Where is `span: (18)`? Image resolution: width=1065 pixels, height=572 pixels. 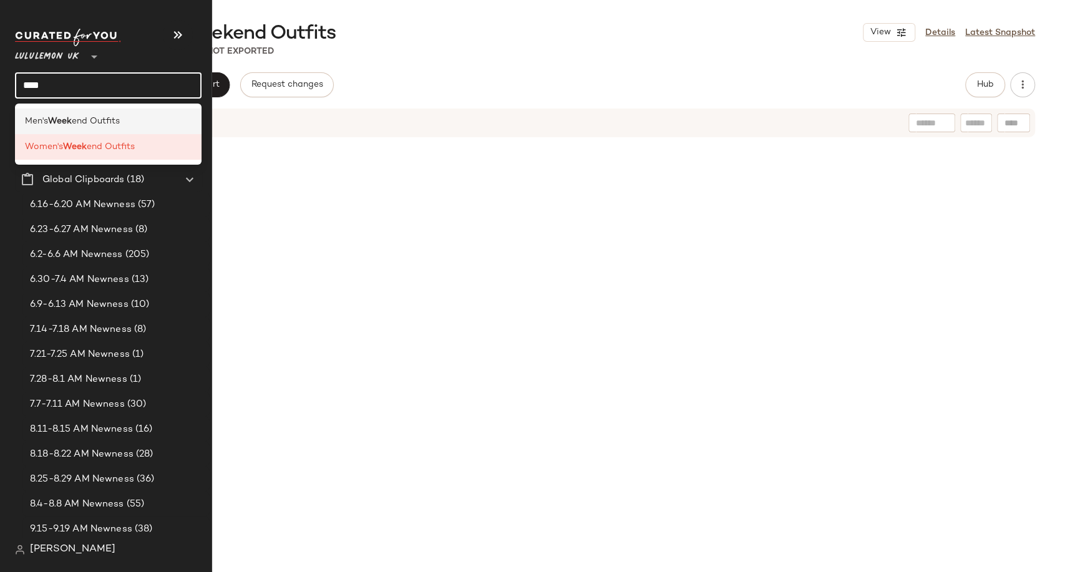 span: (18) is located at coordinates (134, 180).